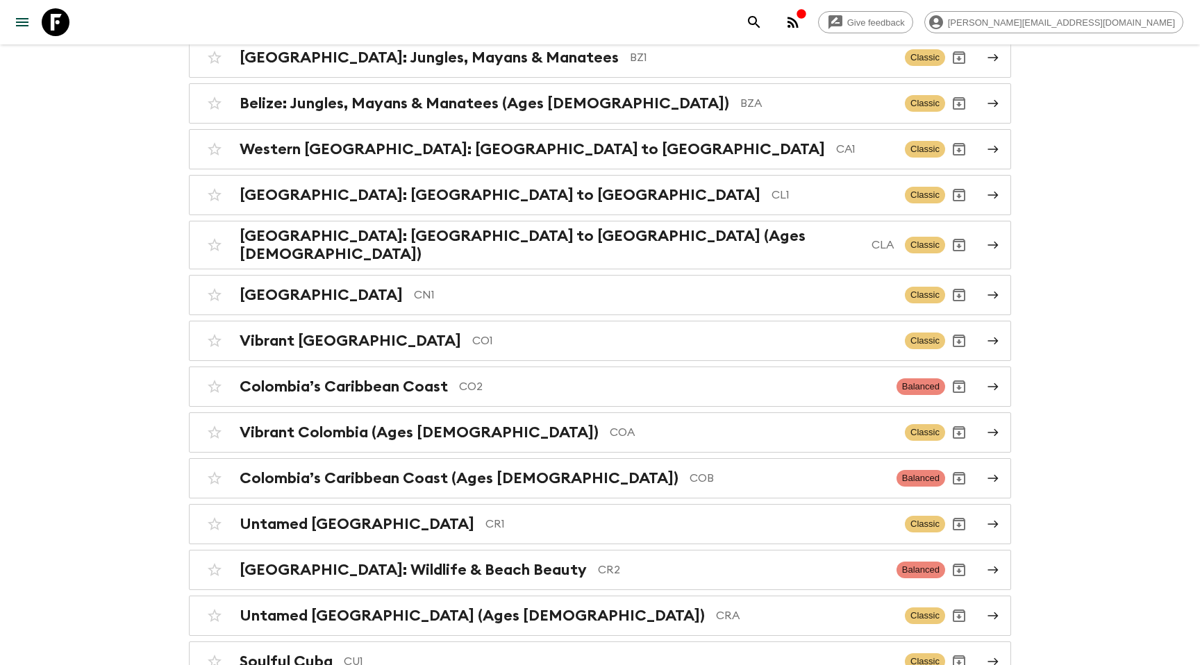  Describe the element at coordinates (788, 479) in the screenshot. I see `p: COB` at that location.